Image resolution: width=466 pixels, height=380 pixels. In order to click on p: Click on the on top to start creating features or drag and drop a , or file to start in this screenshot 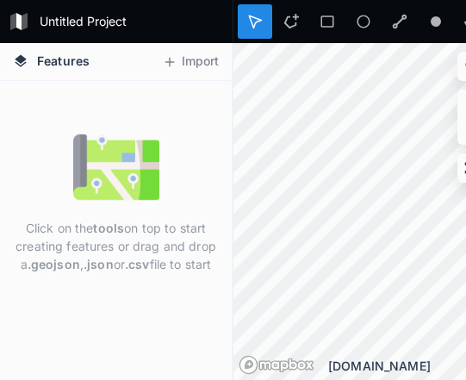, I will do `click(115, 245)`.